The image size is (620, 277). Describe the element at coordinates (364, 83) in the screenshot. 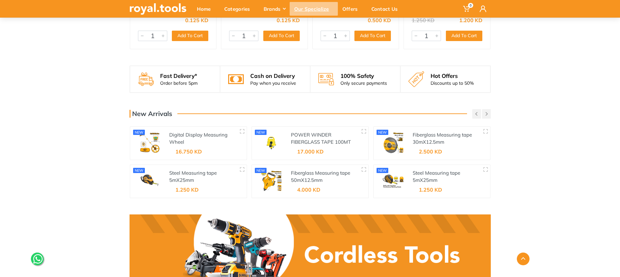

I see `div: Only secure payments` at that location.